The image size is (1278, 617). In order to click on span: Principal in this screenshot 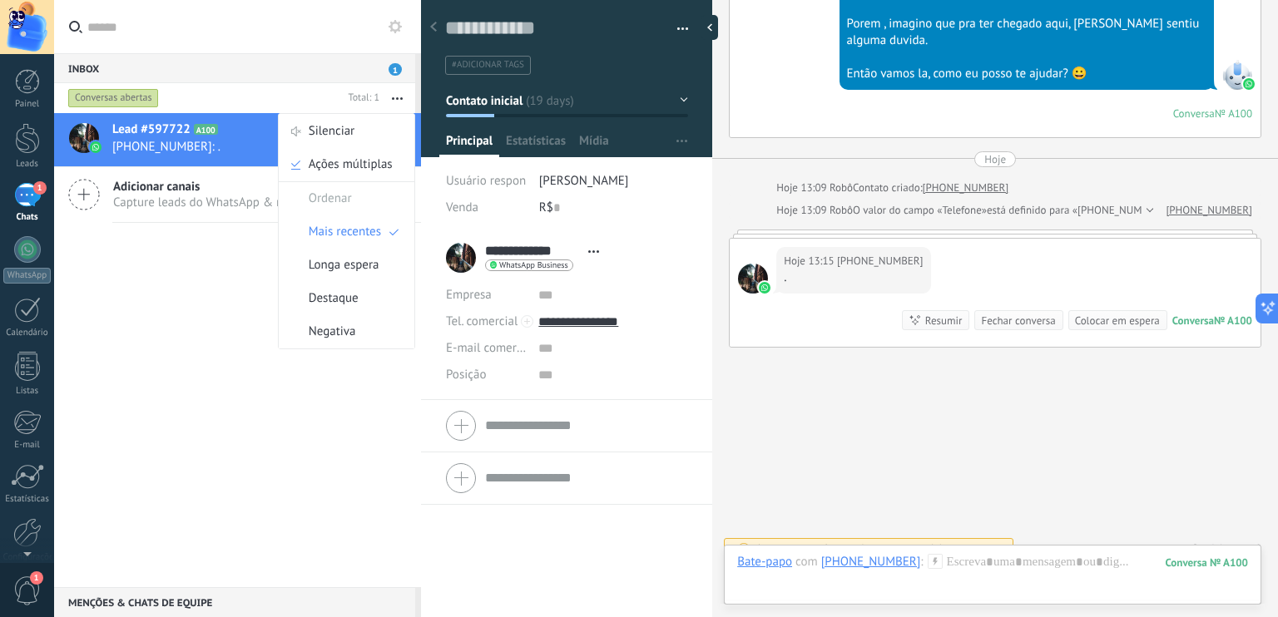, I will do `click(469, 145)`.